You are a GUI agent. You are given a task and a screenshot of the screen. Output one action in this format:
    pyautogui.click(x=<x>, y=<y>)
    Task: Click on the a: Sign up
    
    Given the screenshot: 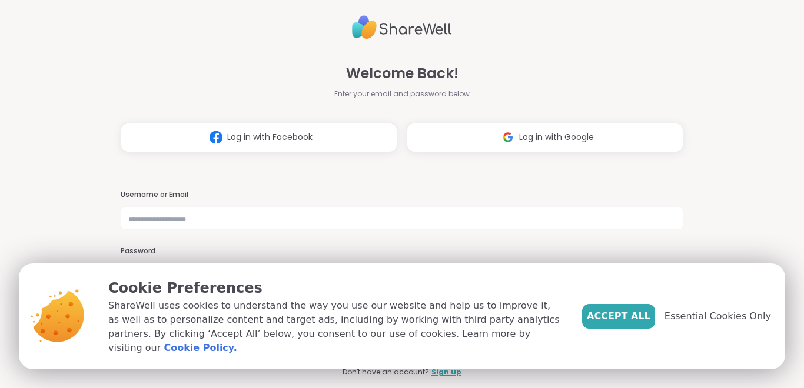 What is the action you would take?
    pyautogui.click(x=446, y=372)
    